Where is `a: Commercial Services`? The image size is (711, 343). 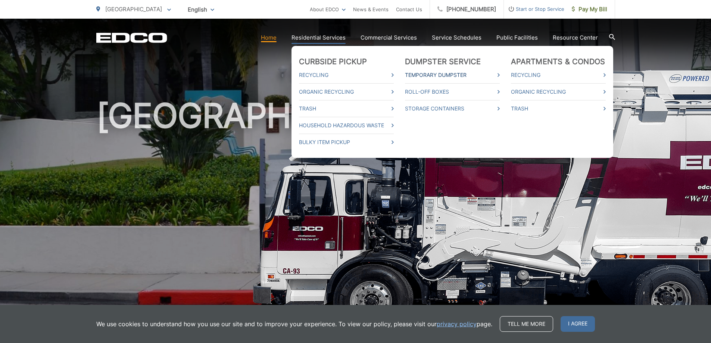 a: Commercial Services is located at coordinates (388, 38).